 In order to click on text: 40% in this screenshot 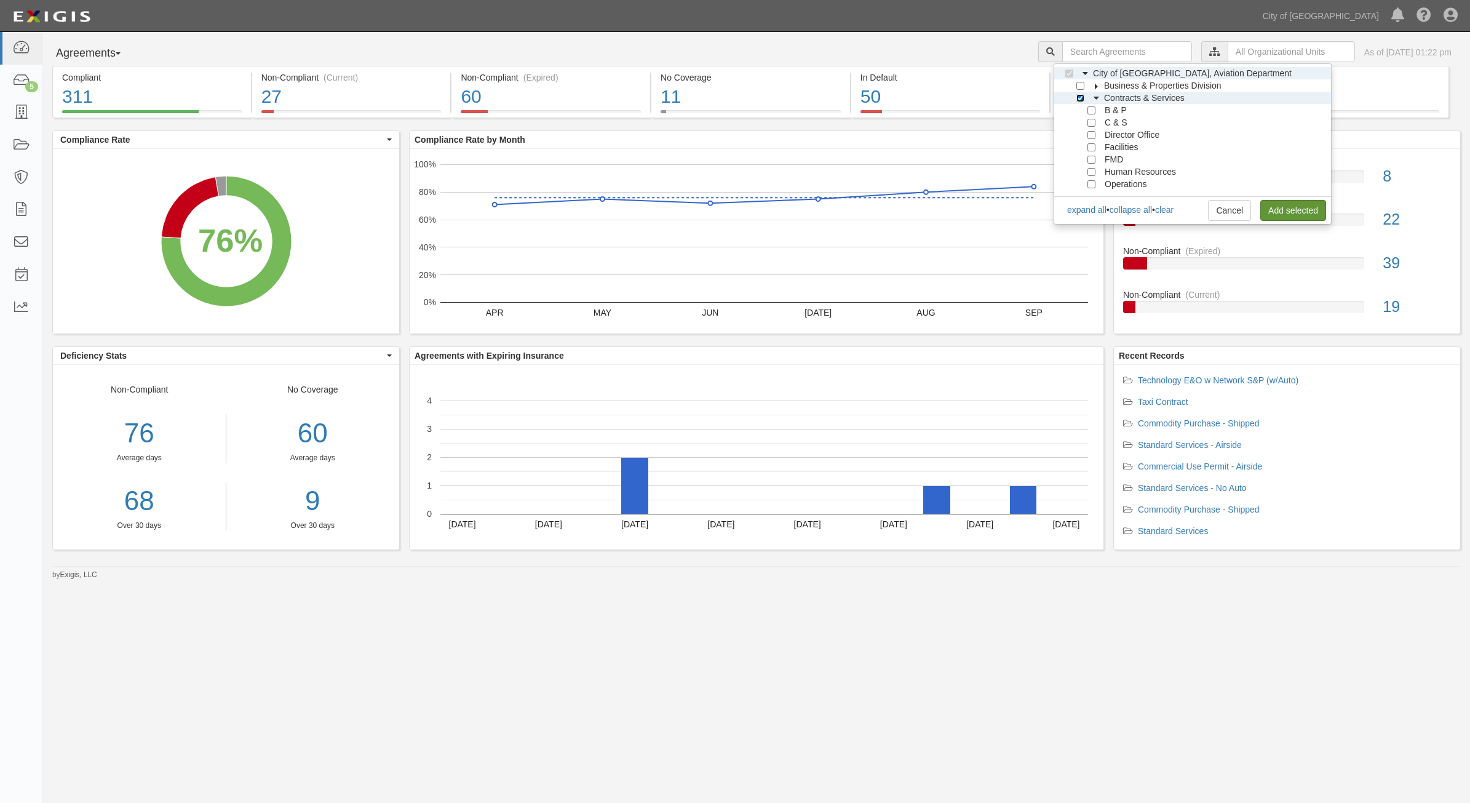, I will do `click(428, 247)`.